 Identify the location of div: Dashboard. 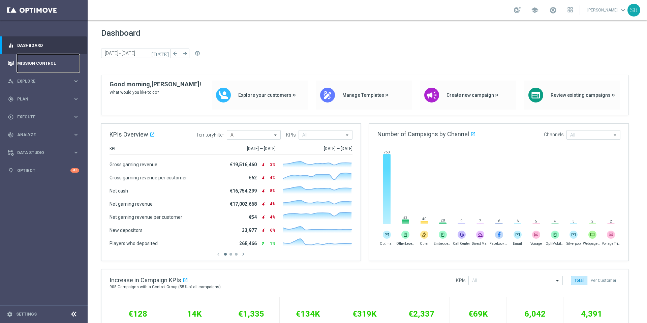
(43, 45).